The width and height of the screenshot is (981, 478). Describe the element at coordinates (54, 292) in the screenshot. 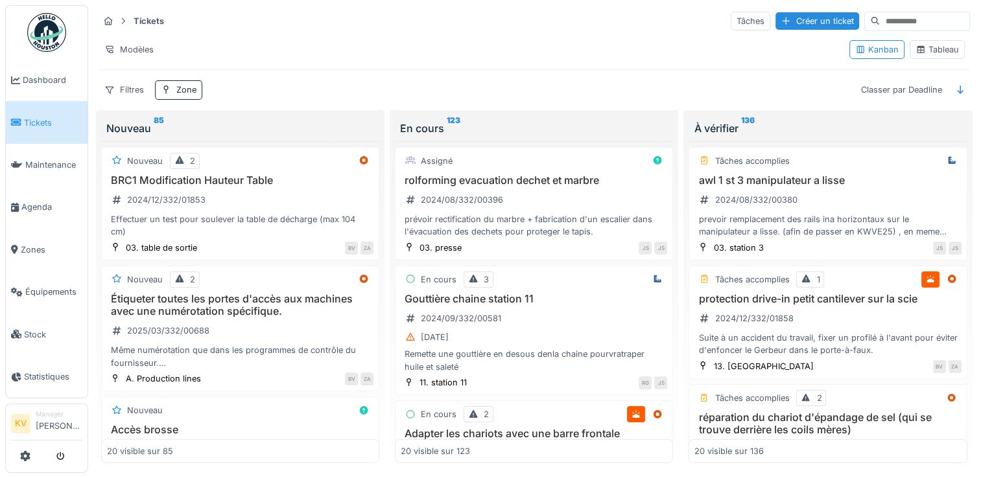

I see `span: Équipements` at that location.